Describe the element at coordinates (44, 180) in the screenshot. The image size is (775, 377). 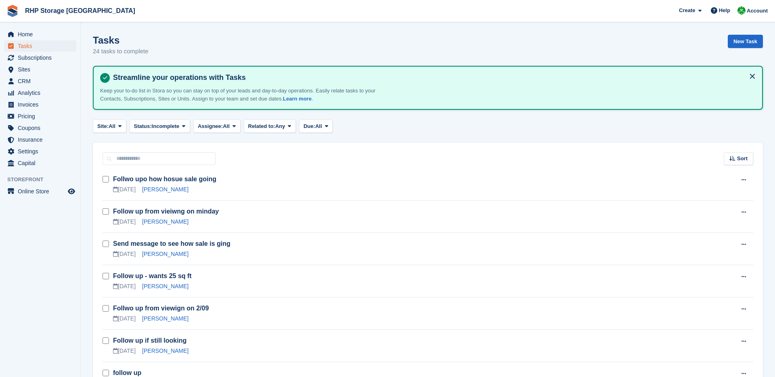
I see `span: Storefront` at that location.